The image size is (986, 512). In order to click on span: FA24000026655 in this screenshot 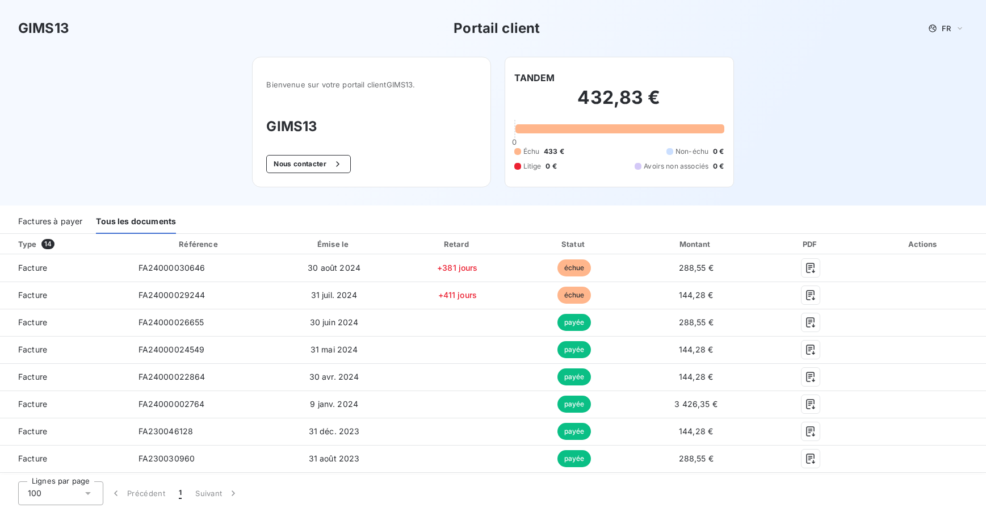, I will do `click(171, 322)`.